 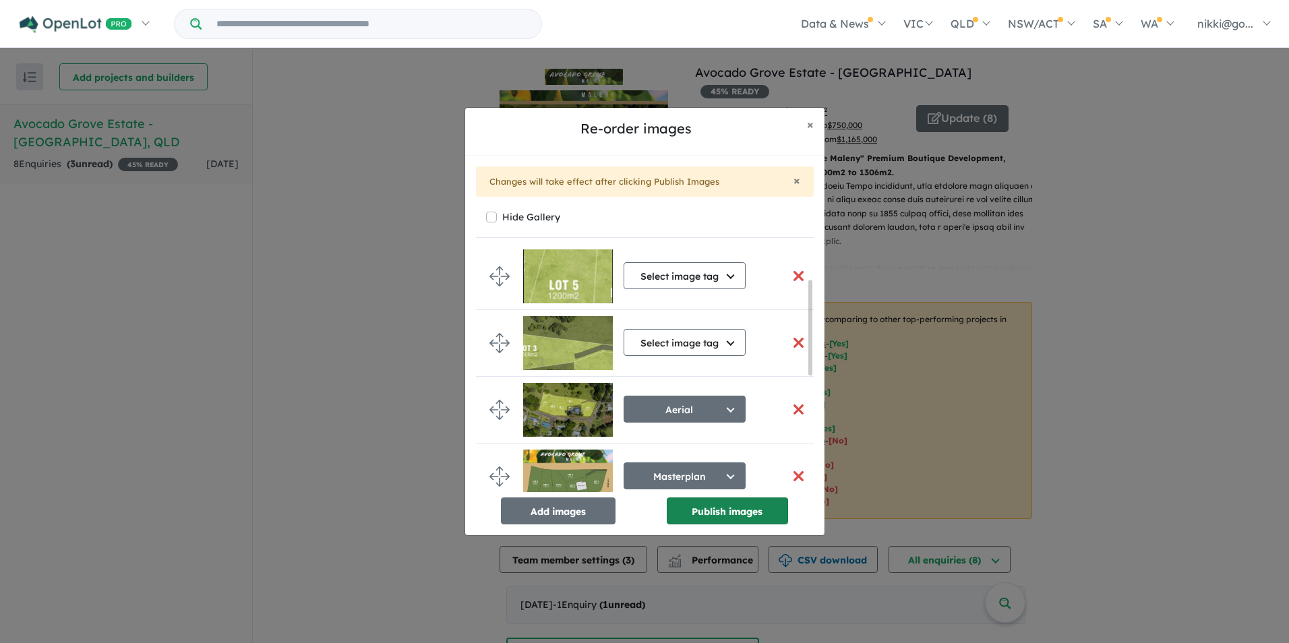 I want to click on button: Add images, so click(x=558, y=511).